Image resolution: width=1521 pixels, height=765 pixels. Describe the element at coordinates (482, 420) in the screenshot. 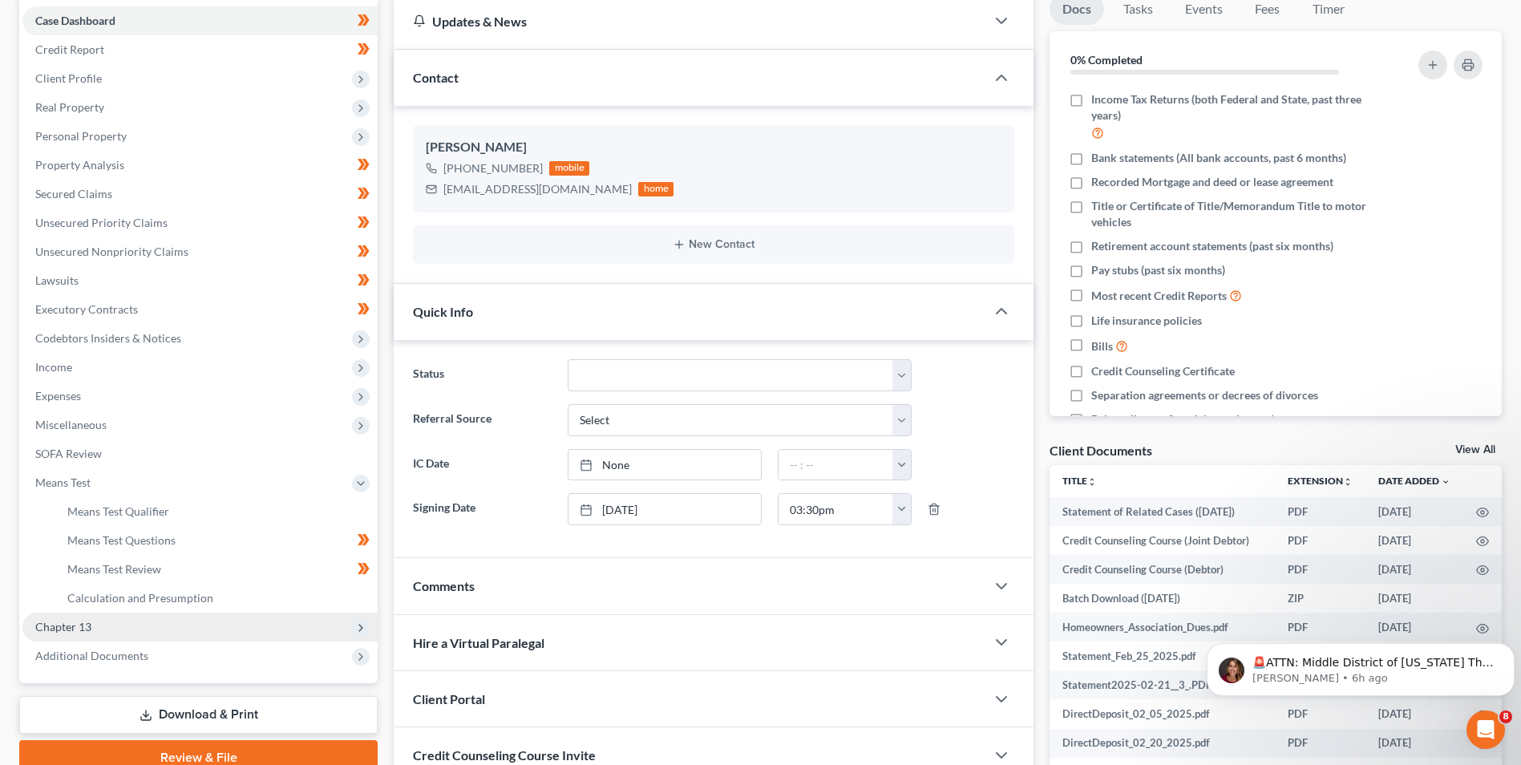

I see `label: Referral Source` at that location.